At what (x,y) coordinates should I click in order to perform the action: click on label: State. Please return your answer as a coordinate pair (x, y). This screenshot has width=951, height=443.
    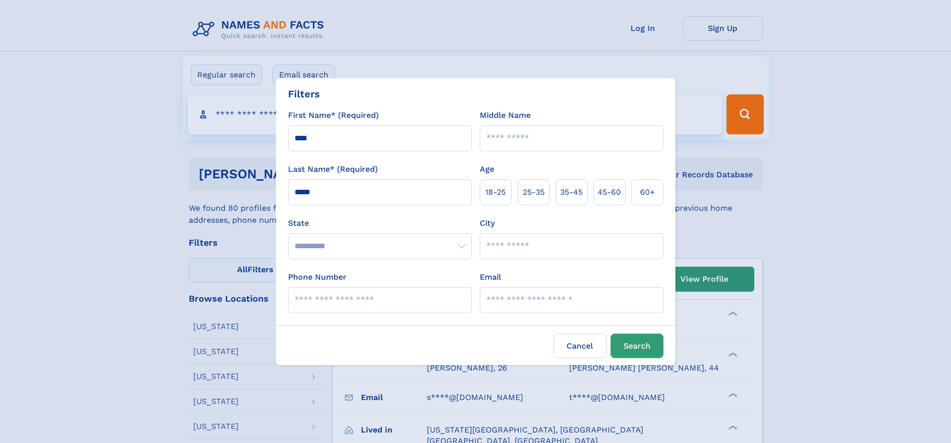
    Looking at the image, I should click on (380, 223).